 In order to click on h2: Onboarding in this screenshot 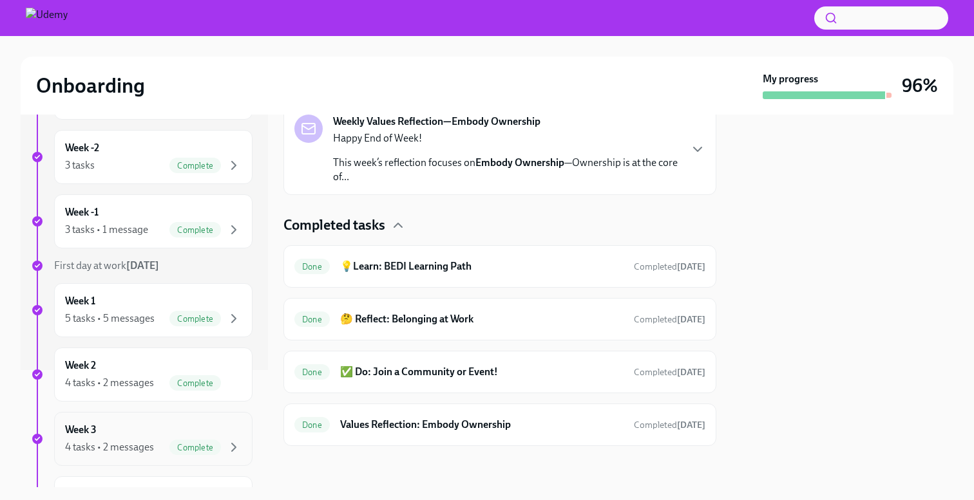, I will do `click(90, 86)`.